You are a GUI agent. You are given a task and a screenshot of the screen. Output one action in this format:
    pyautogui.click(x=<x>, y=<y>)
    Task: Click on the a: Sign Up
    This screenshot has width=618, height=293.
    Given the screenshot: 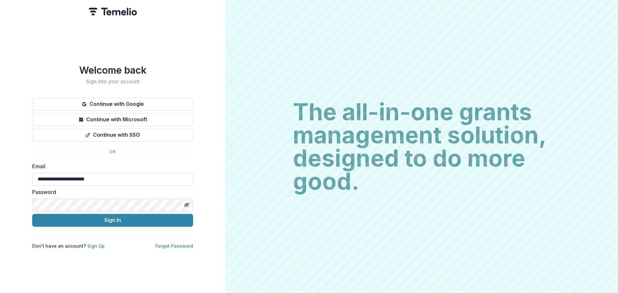 What is the action you would take?
    pyautogui.click(x=96, y=246)
    